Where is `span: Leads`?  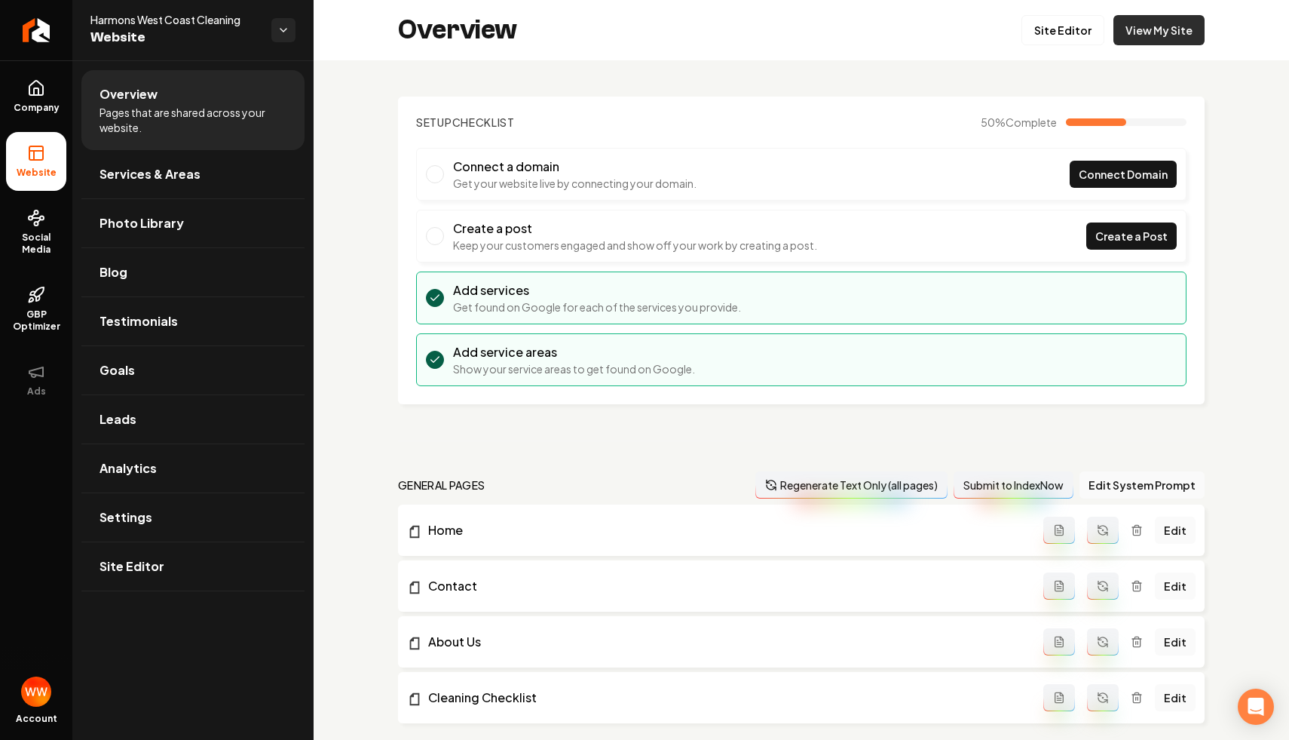
span: Leads is located at coordinates (118, 419).